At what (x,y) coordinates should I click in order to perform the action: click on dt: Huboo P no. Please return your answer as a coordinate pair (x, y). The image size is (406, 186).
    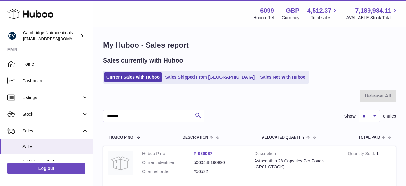
    Looking at the image, I should click on (168, 154).